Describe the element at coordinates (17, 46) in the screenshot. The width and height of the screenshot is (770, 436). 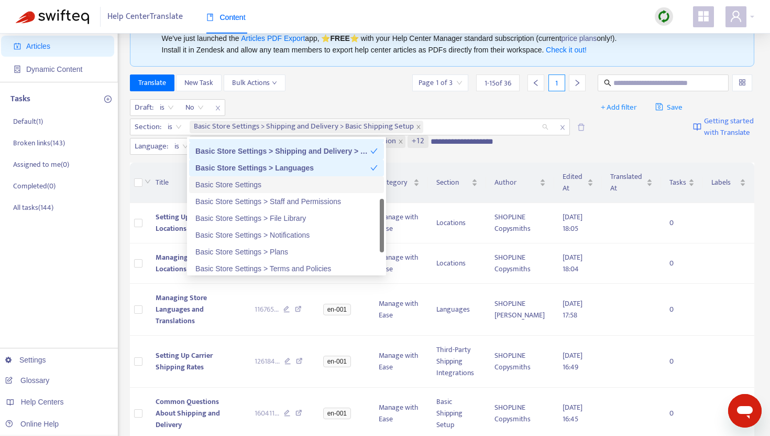
I see `span: account-book` at that location.